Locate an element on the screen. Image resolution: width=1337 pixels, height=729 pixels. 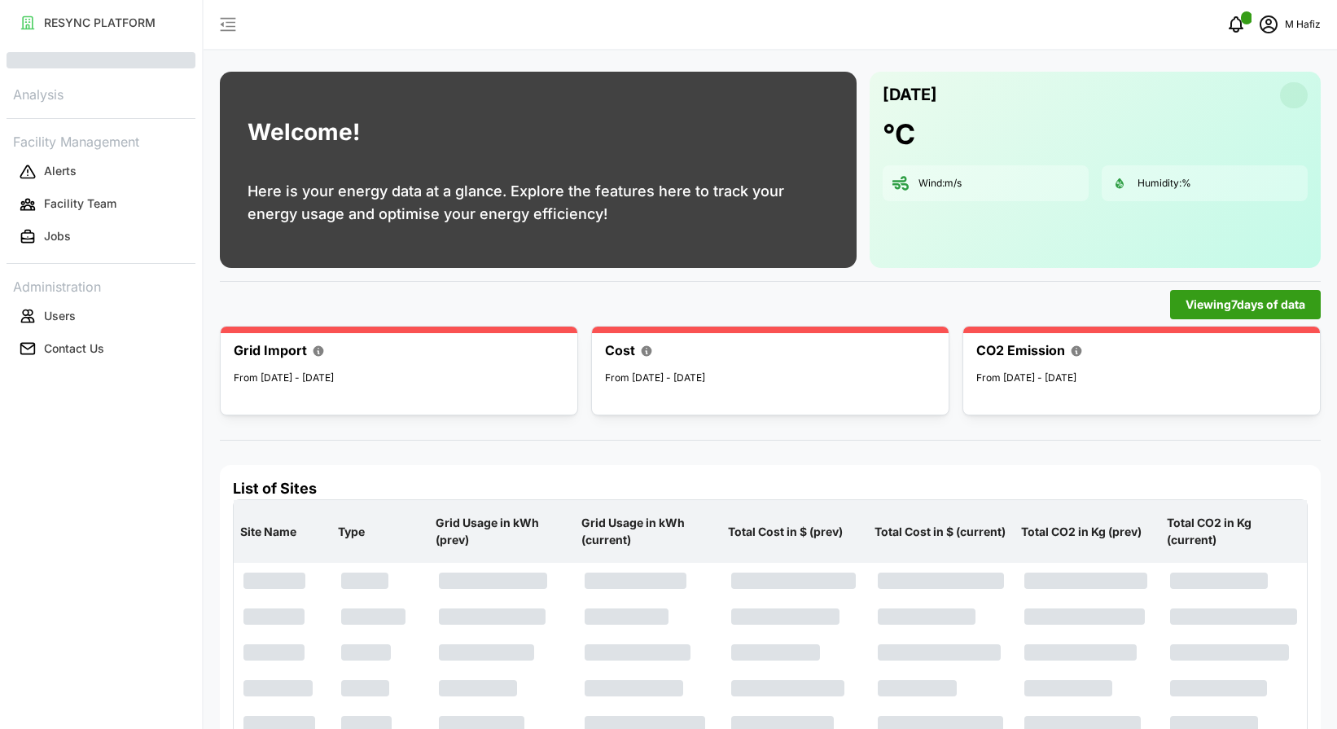
p: Grid Usage in kWh (current) is located at coordinates (648, 531).